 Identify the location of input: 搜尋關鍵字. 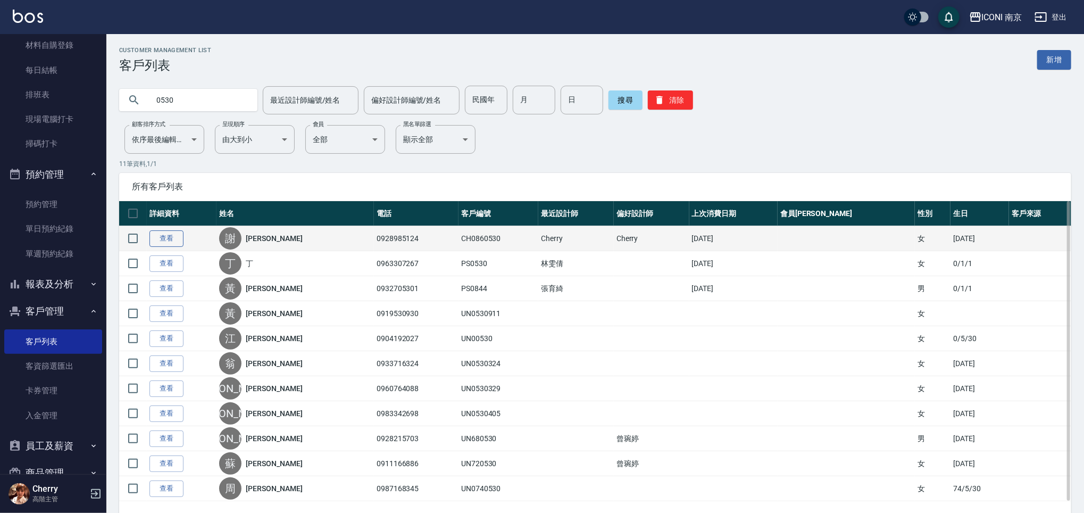
(199, 100).